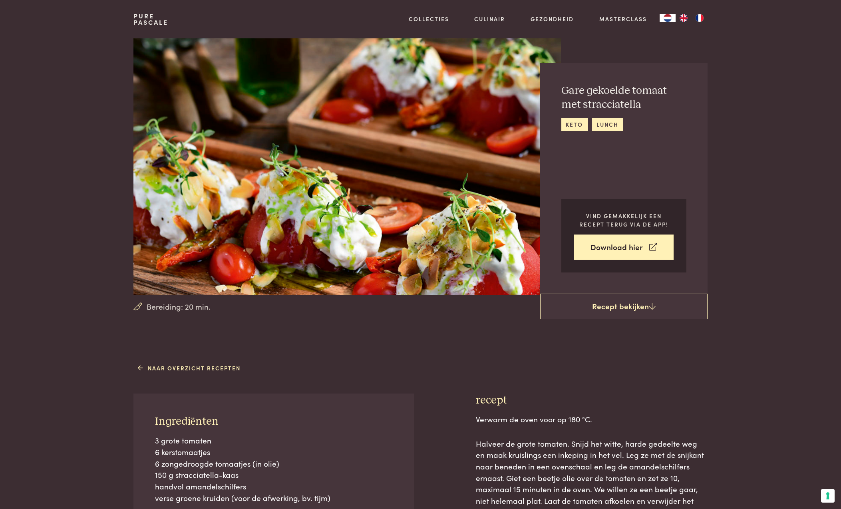  Describe the element at coordinates (183, 451) in the screenshot. I see `span: 6 kerstomaatjes` at that location.